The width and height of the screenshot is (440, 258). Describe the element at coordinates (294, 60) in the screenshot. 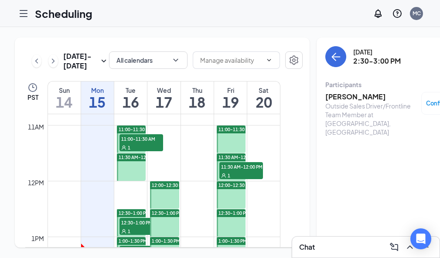

I see `button: Settings` at that location.